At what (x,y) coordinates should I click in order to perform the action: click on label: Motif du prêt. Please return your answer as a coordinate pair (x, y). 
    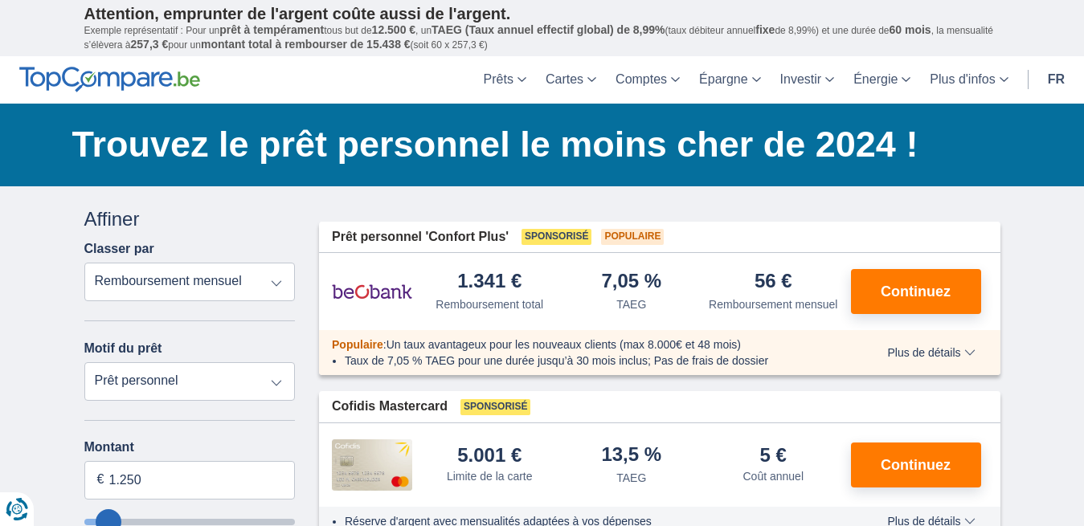
    Looking at the image, I should click on (123, 349).